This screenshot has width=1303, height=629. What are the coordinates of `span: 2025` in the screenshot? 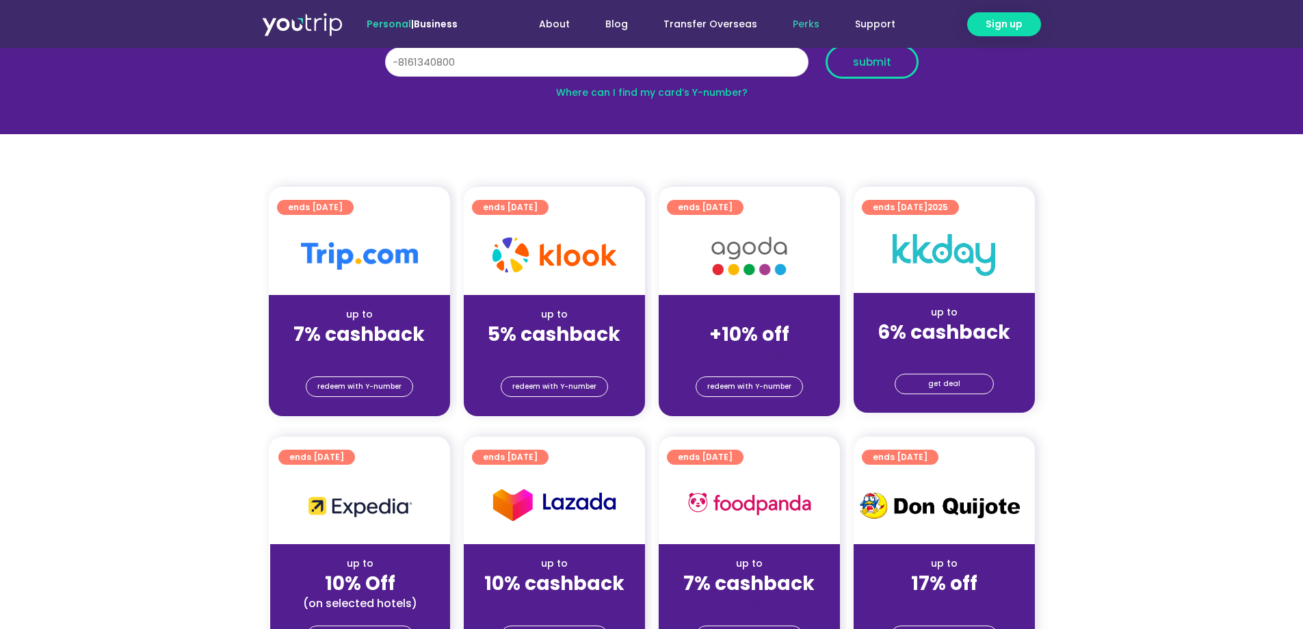 It's located at (938, 207).